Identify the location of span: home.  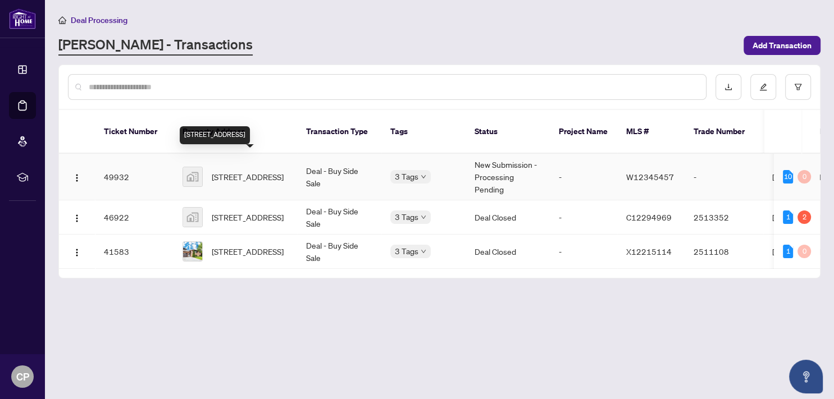
(62, 20).